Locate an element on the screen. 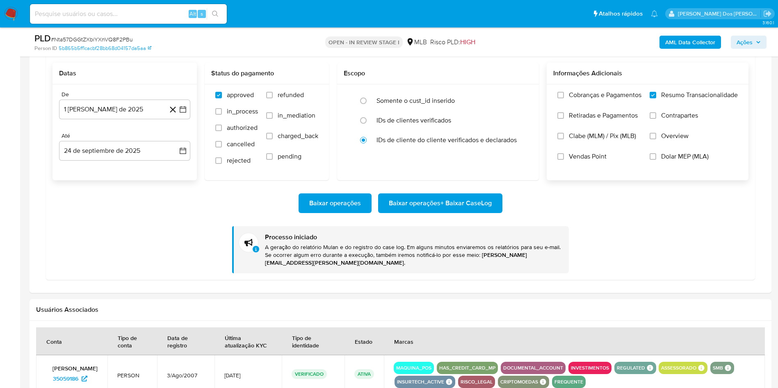  a: Notificações is located at coordinates (654, 14).